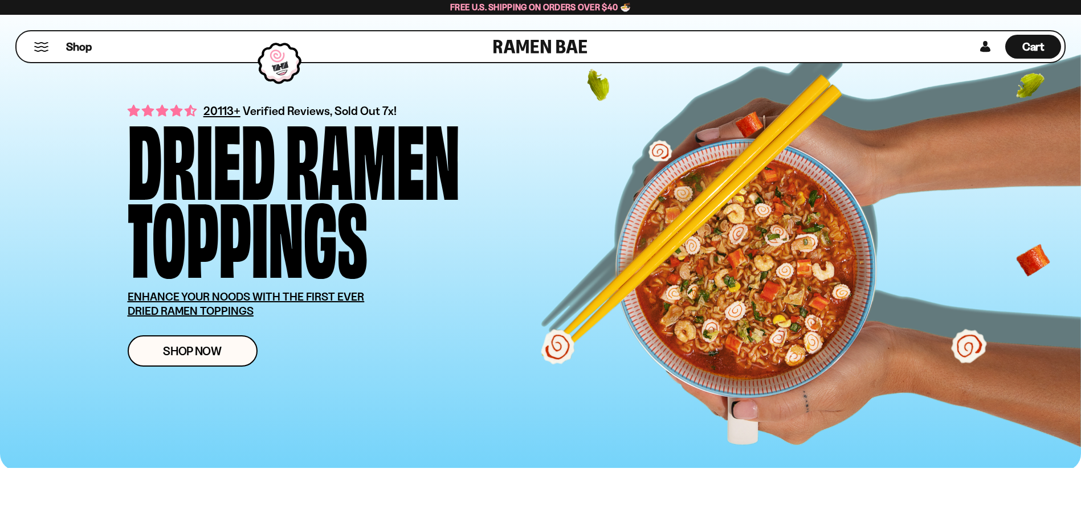 This screenshot has width=1081, height=526. I want to click on a: Cart, so click(1033, 47).